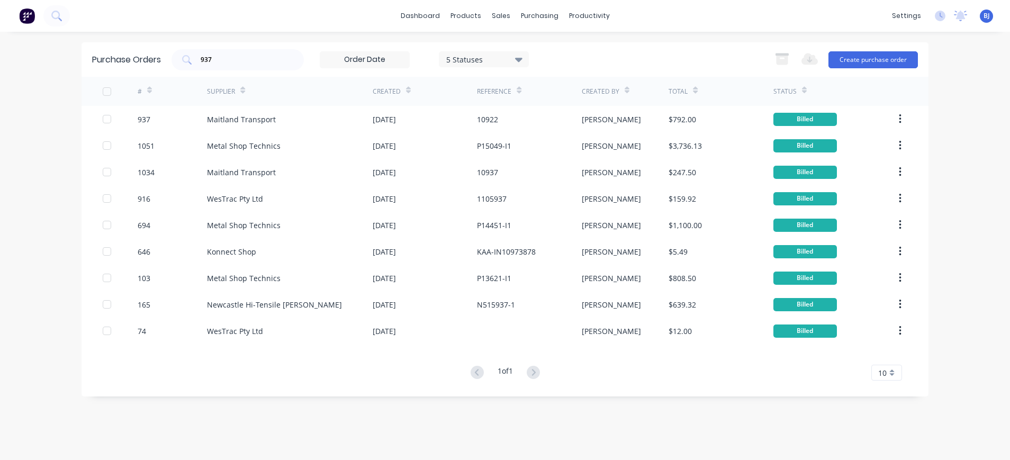 The width and height of the screenshot is (1010, 460). I want to click on div: $792.00, so click(683, 119).